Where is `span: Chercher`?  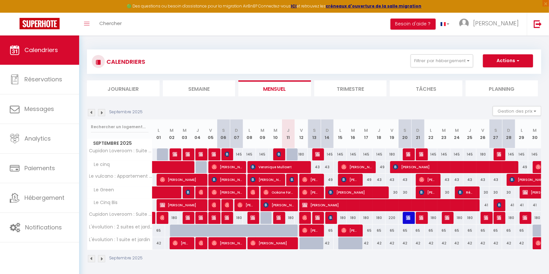 span: Chercher is located at coordinates (110, 23).